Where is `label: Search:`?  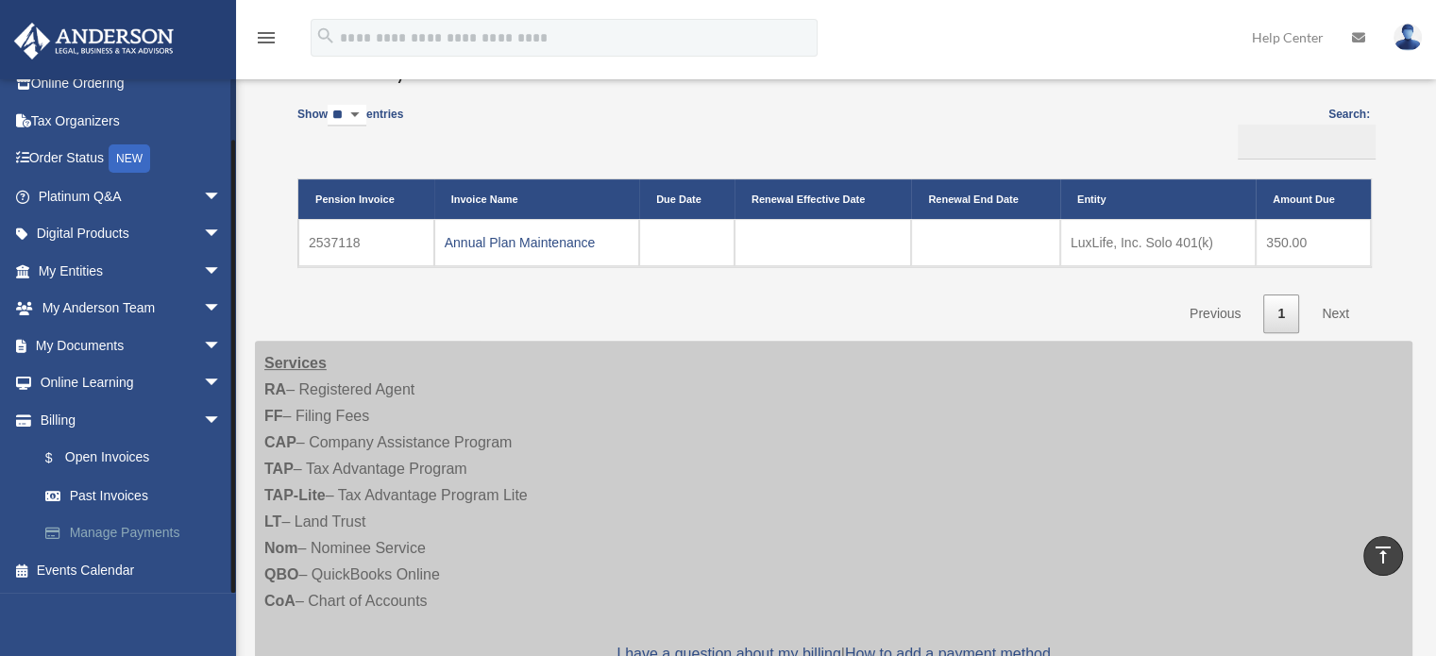
label: Search: is located at coordinates (1301, 132).